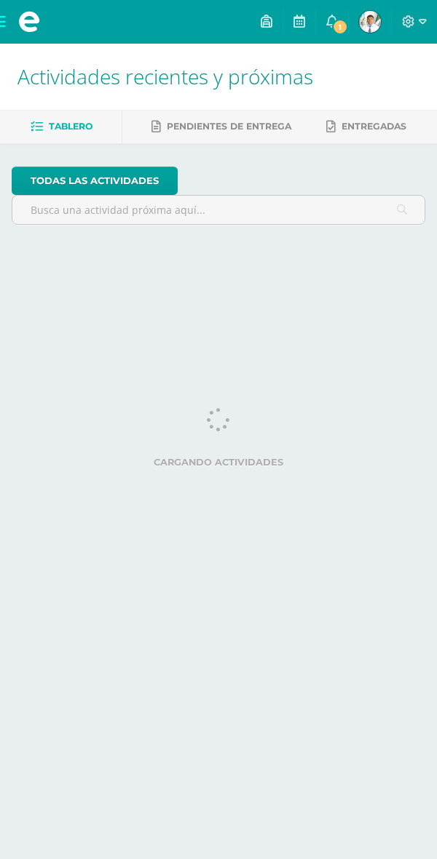 Image resolution: width=437 pixels, height=859 pixels. Describe the element at coordinates (373, 126) in the screenshot. I see `span: Entregadas` at that location.